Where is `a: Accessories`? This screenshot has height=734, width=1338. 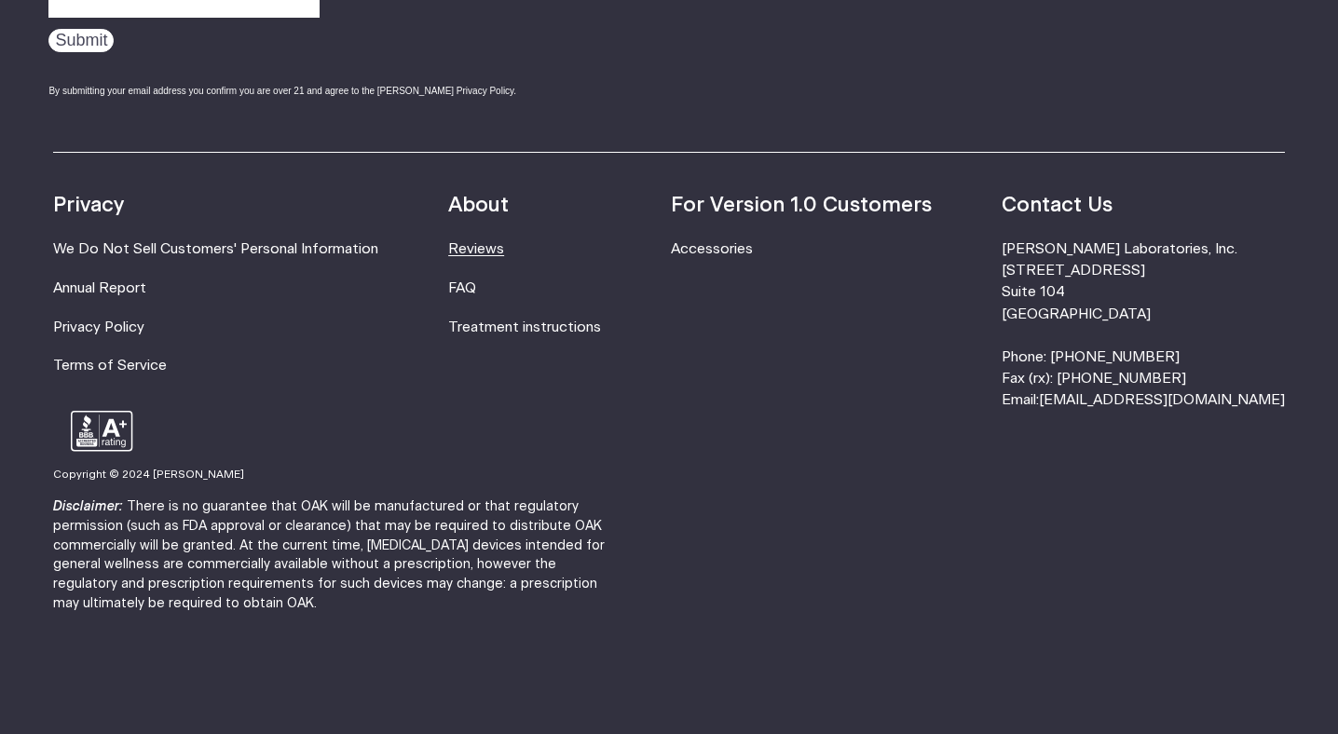 a: Accessories is located at coordinates (712, 249).